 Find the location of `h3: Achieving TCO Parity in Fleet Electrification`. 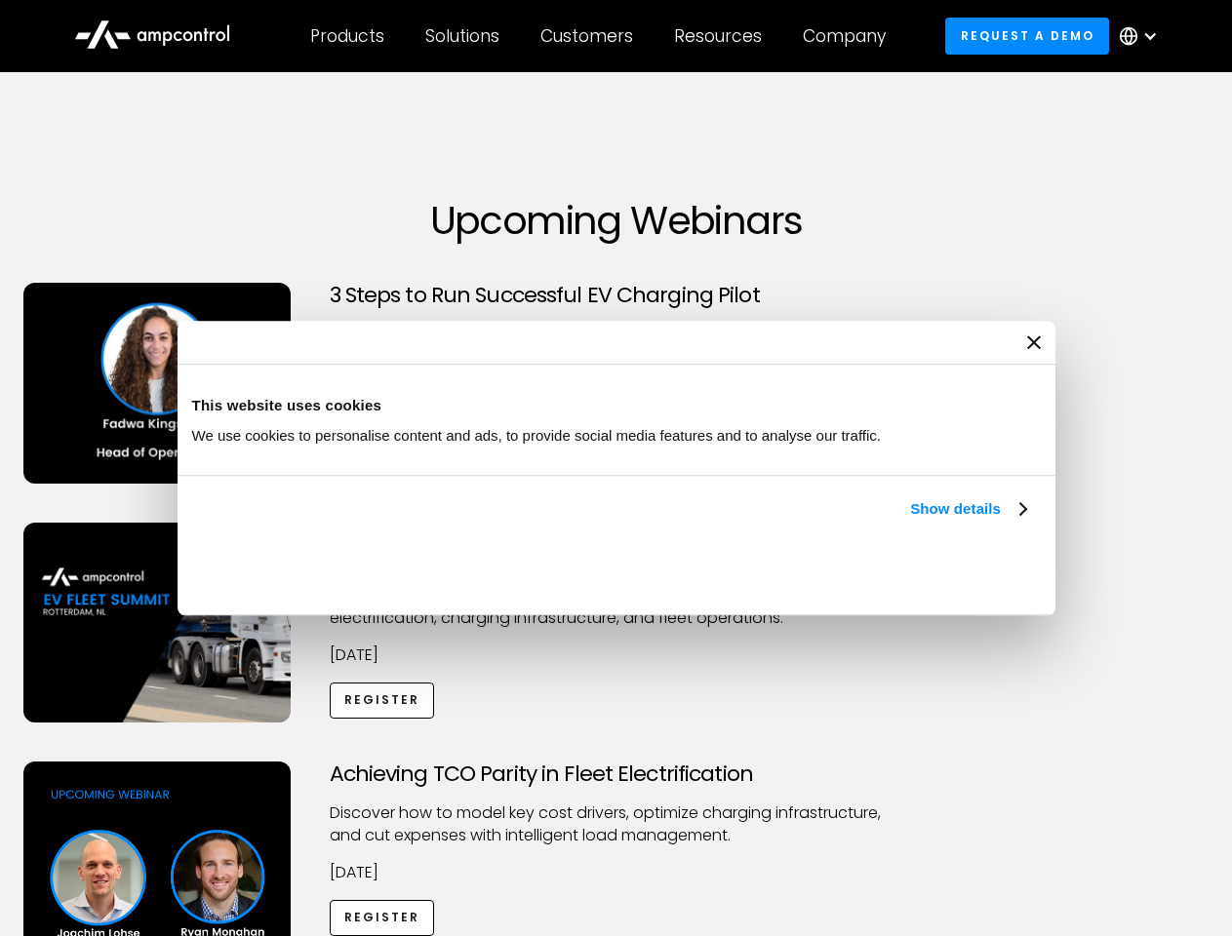

h3: Achieving TCO Parity in Fleet Electrification is located at coordinates (617, 775).